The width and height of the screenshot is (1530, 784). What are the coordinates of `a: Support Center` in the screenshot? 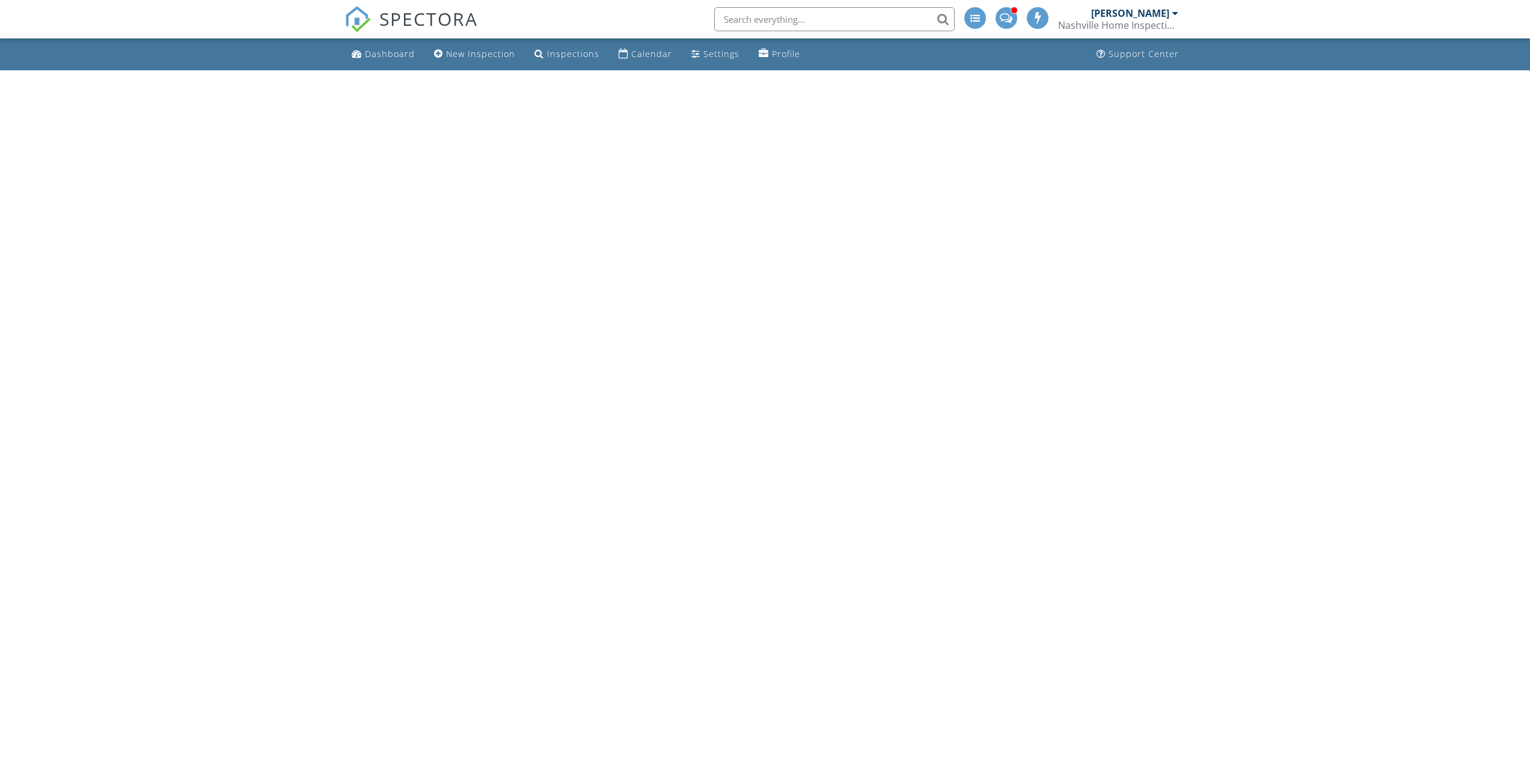 It's located at (1137, 54).